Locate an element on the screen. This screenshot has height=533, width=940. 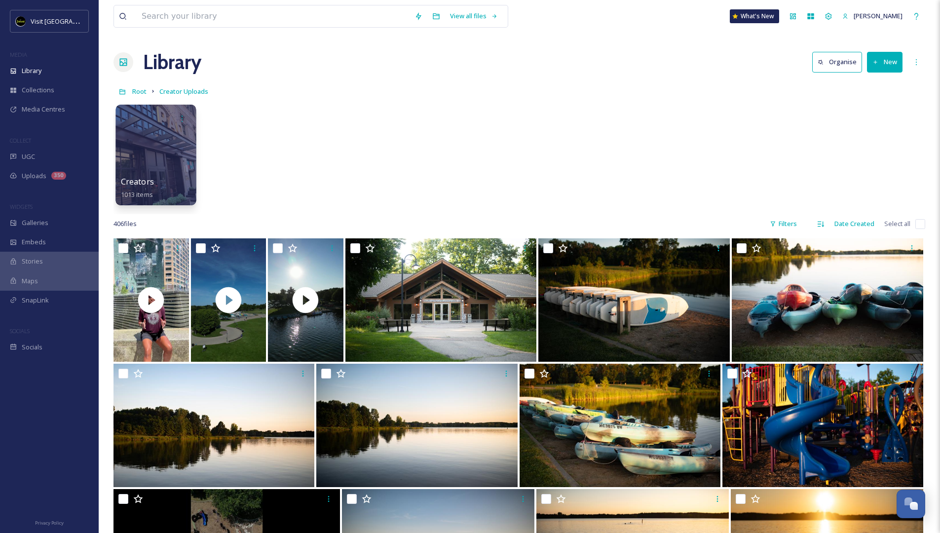
img: VISIT%20DETROIT%20LOGO%20-%20BLACK%20BACKGROUND.png is located at coordinates (21, 21).